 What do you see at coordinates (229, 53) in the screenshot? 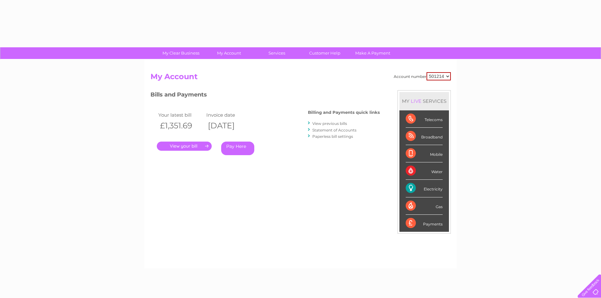
I see `a: My Account` at bounding box center [229, 53].